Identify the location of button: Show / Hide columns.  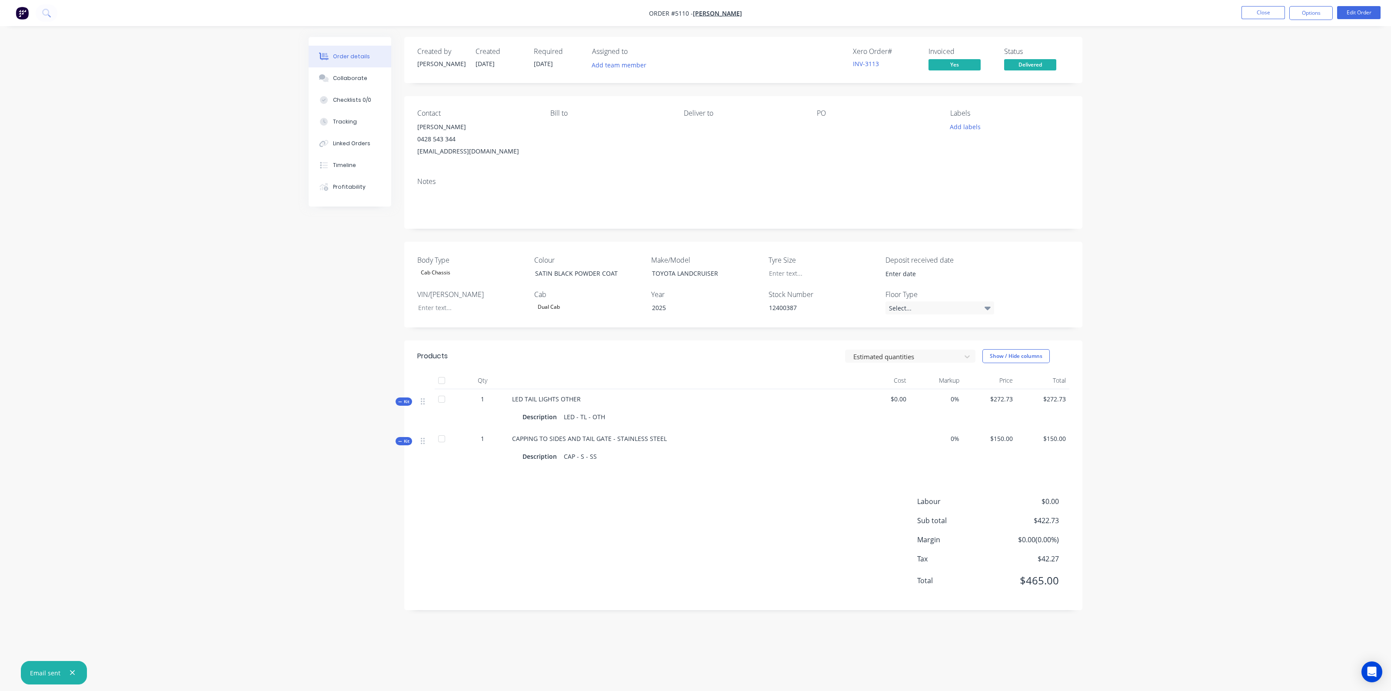
(1016, 356).